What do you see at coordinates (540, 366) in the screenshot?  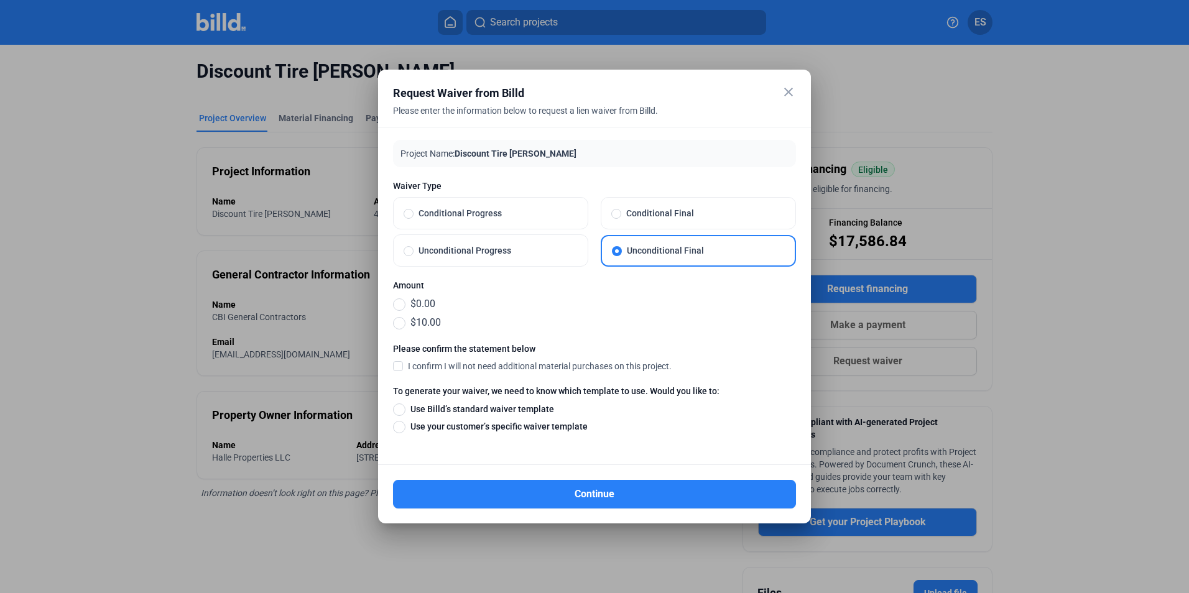 I see `span: I confirm I will not need additional material purchases on this project.` at bounding box center [540, 366].